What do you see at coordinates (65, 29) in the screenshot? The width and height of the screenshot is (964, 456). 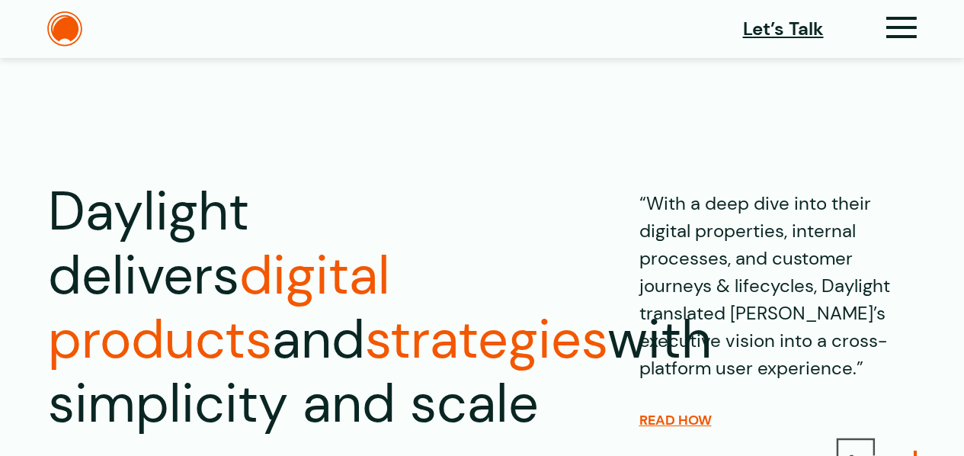 I see `img: The Daylight Studio Logo` at bounding box center [65, 29].